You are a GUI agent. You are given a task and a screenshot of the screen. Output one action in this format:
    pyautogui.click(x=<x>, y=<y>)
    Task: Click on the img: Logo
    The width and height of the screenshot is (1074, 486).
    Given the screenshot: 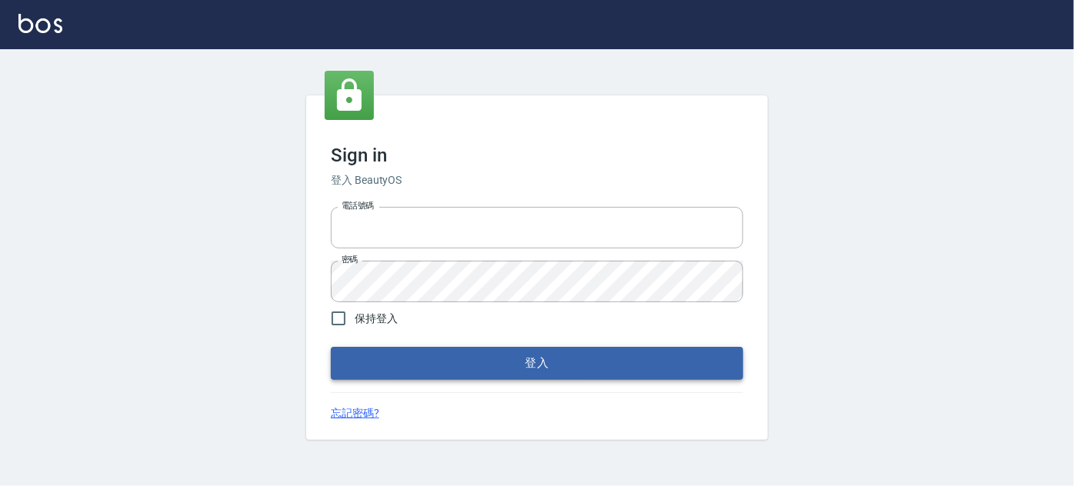 What is the action you would take?
    pyautogui.click(x=40, y=23)
    